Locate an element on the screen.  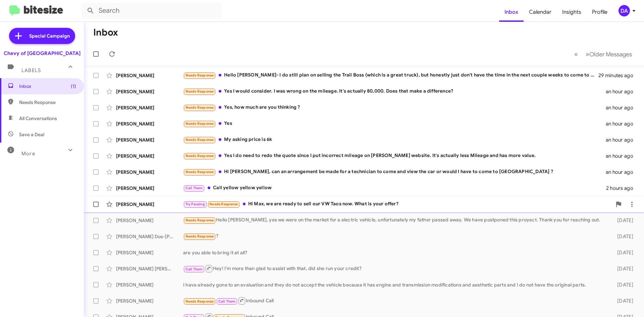
div: My asking price is 6k is located at coordinates (394, 139).